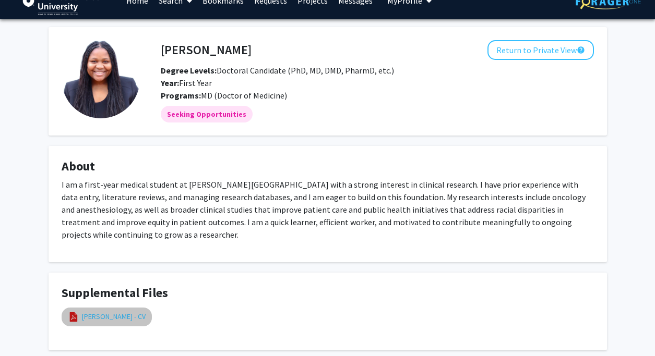  What do you see at coordinates (181, 96) in the screenshot?
I see `b: Programs:` at bounding box center [181, 96].